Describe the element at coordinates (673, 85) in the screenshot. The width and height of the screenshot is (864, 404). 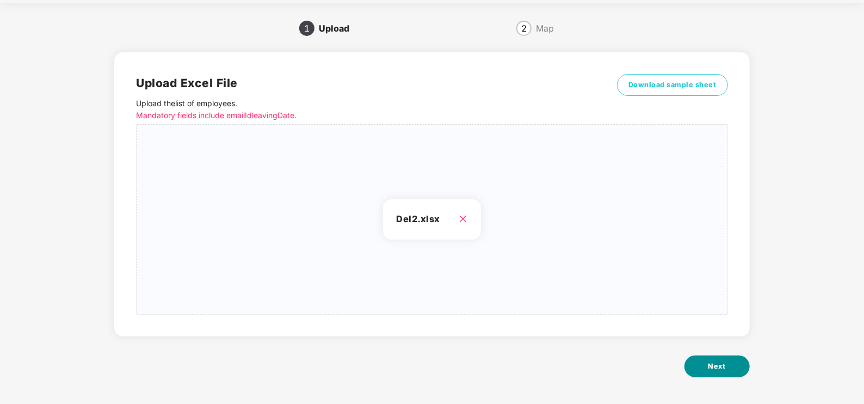
I see `span: Download sample sheet` at that location.